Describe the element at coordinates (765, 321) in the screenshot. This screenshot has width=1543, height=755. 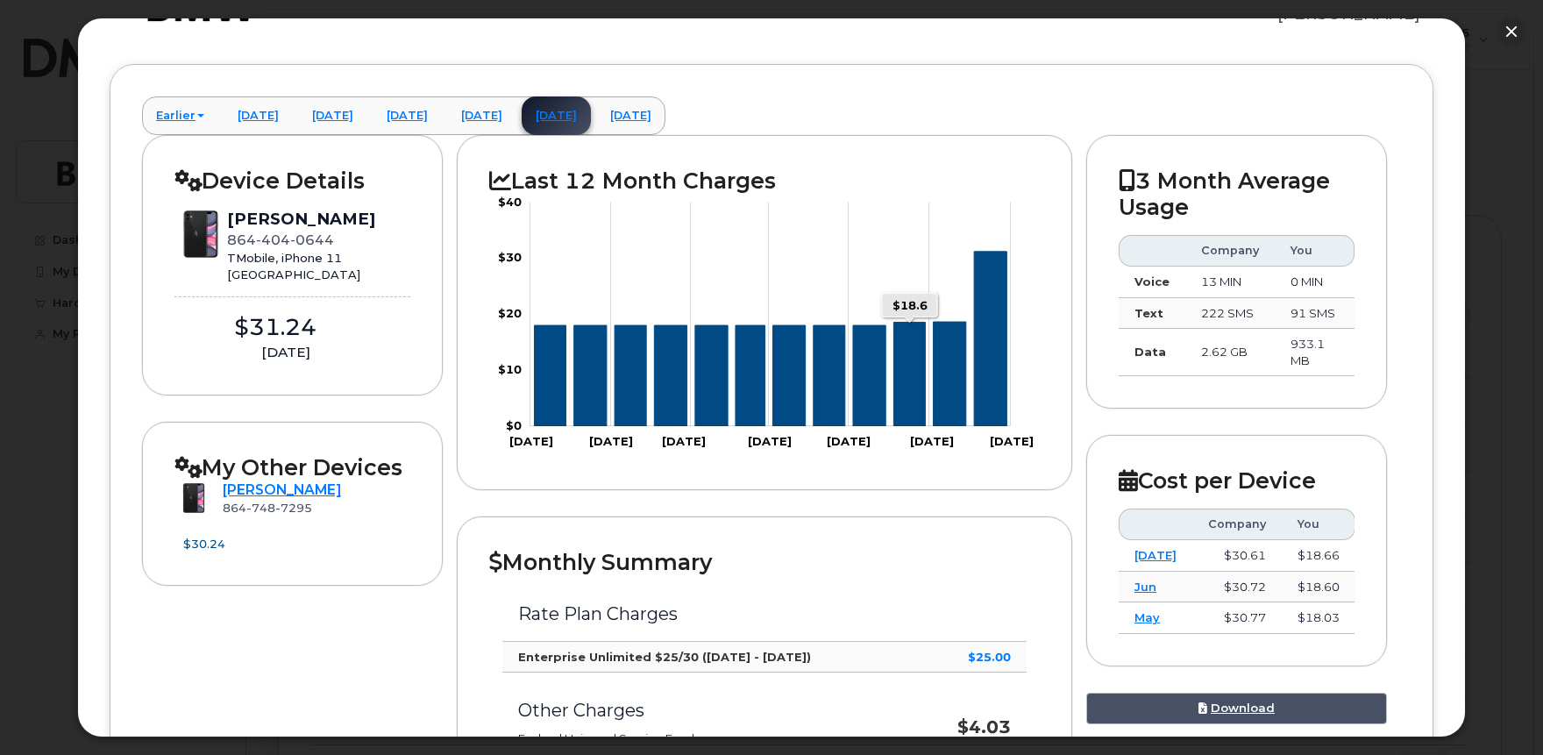
I see `g: Chart` at that location.